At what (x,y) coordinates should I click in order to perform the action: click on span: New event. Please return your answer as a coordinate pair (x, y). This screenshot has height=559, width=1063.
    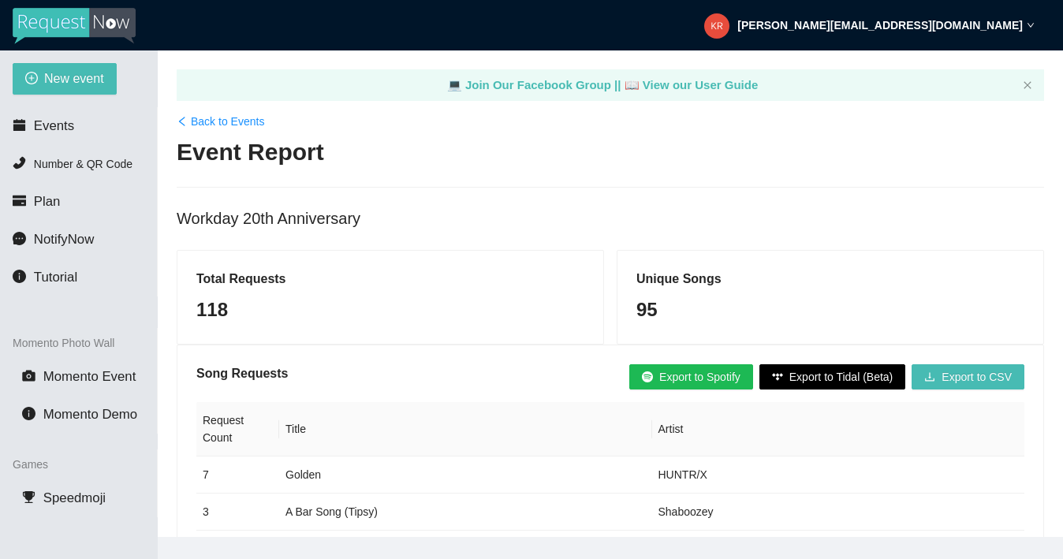
    Looking at the image, I should click on (74, 78).